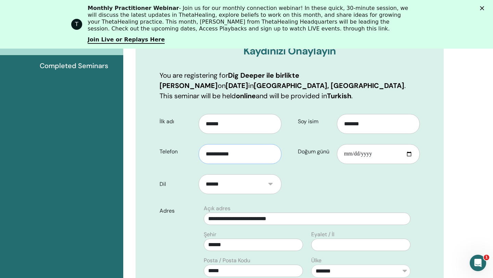 Image resolution: width=493 pixels, height=278 pixels. What do you see at coordinates (210, 234) in the screenshot?
I see `label: Şehir` at bounding box center [210, 234].